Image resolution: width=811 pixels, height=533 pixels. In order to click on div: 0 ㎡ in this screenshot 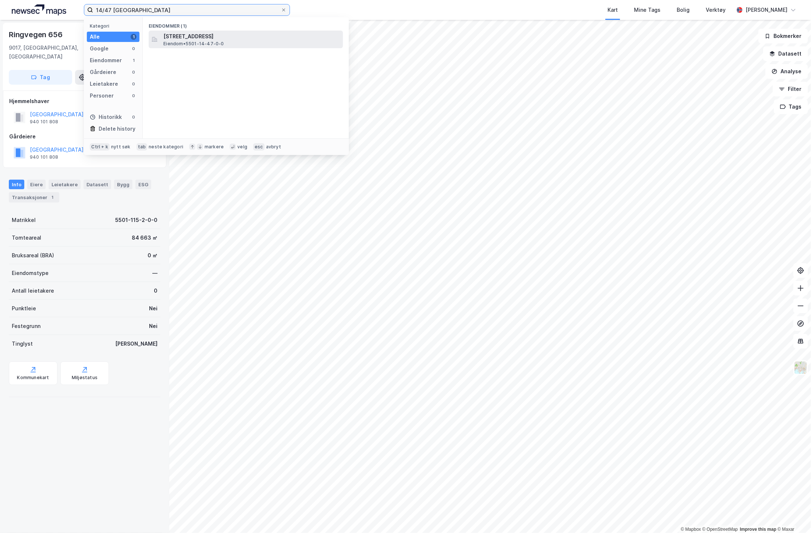, I will do `click(152, 255)`.